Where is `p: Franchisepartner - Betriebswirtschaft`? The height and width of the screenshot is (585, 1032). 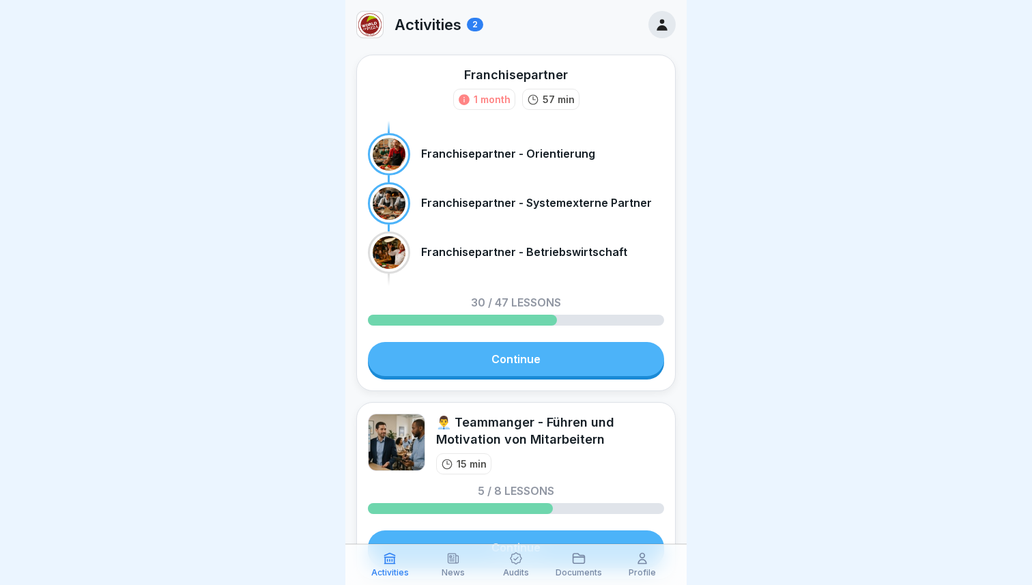 p: Franchisepartner - Betriebswirtschaft is located at coordinates (524, 252).